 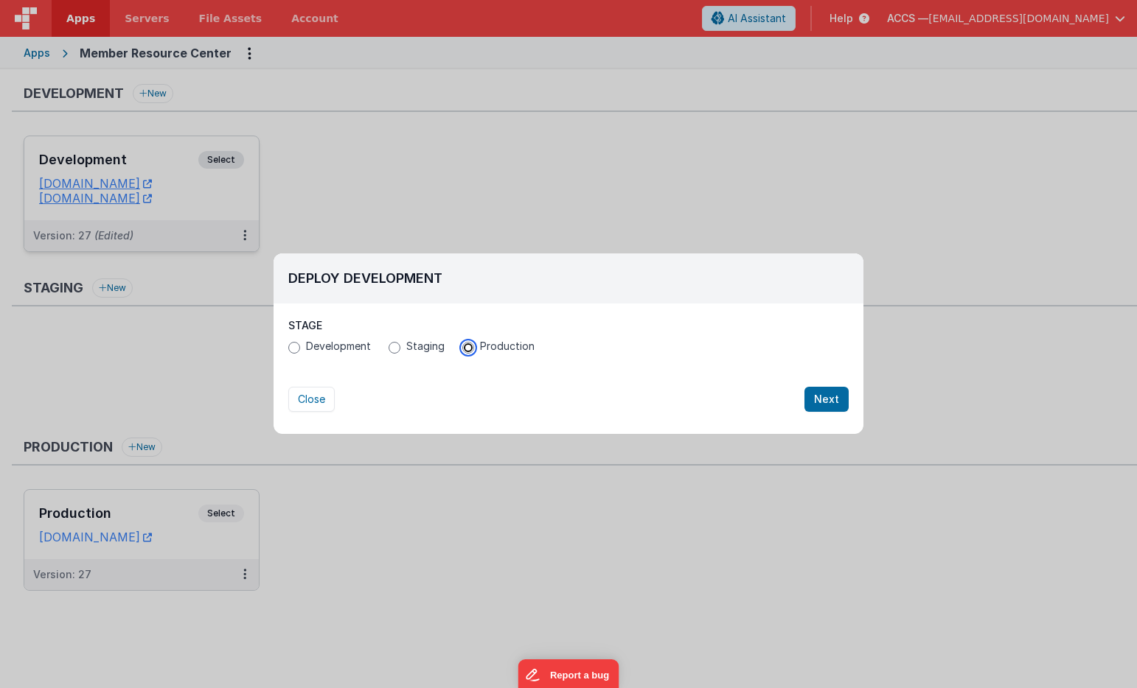 I want to click on h2: Deploy Development, so click(x=568, y=279).